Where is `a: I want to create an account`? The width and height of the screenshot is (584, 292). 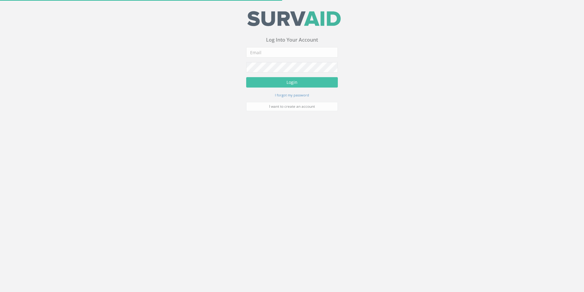 a: I want to create an account is located at coordinates (292, 108).